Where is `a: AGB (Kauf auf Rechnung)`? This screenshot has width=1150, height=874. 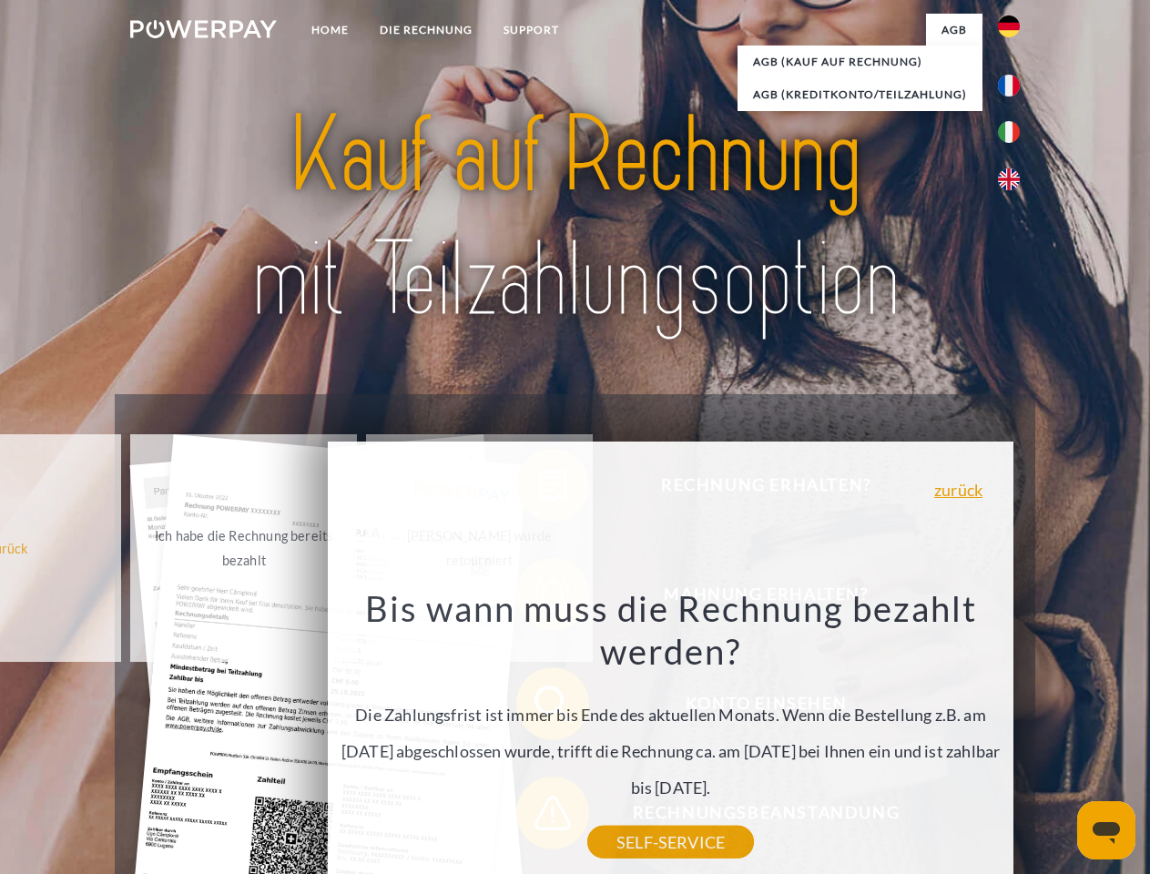 a: AGB (Kauf auf Rechnung) is located at coordinates (859, 62).